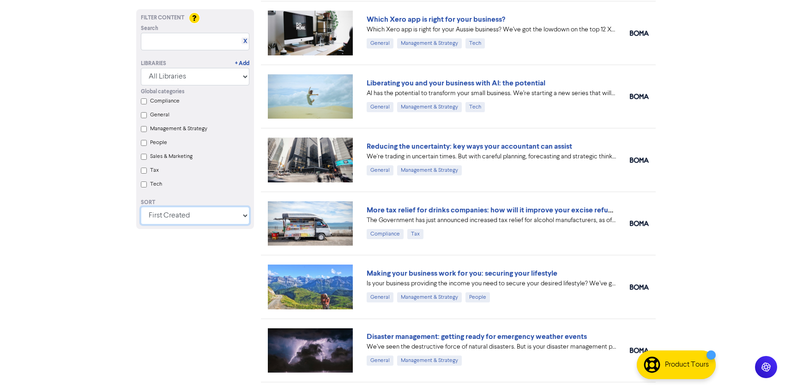 The width and height of the screenshot is (785, 386). What do you see at coordinates (491, 157) in the screenshot?
I see `div: We're trading in uncertain times. But with careful planning, forecasting and strategic thinking, ...` at bounding box center [491, 157].